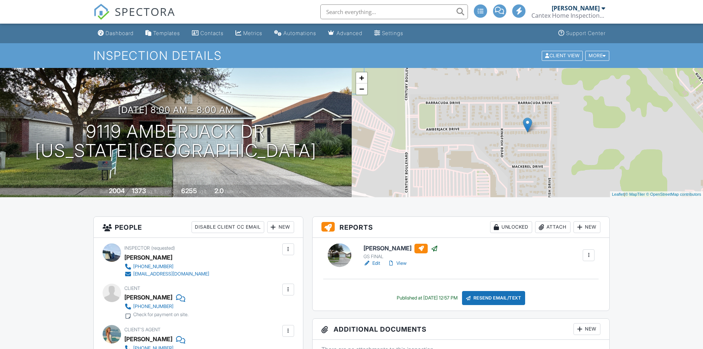 The width and height of the screenshot is (703, 349). Describe the element at coordinates (134, 18) in the screenshot. I see `a: SPECTORA` at that location.